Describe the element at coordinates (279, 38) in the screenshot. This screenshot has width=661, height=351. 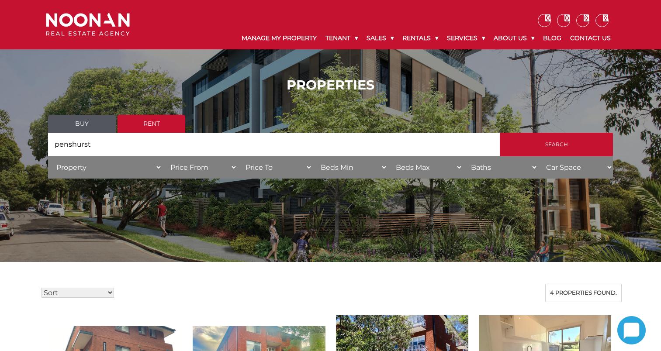
I see `a: Manage My Property` at that location.